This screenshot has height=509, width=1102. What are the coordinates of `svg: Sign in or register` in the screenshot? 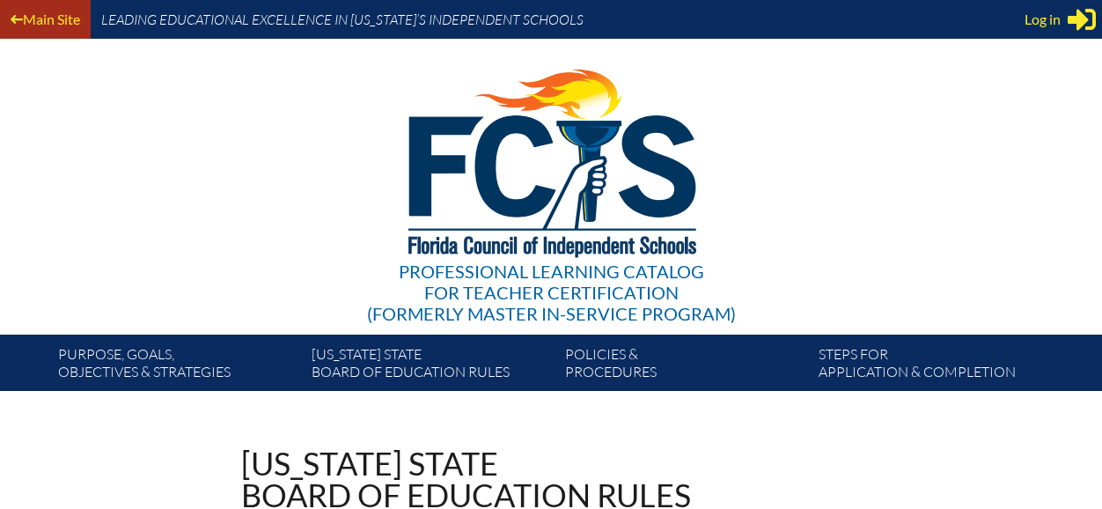 It's located at (1082, 19).